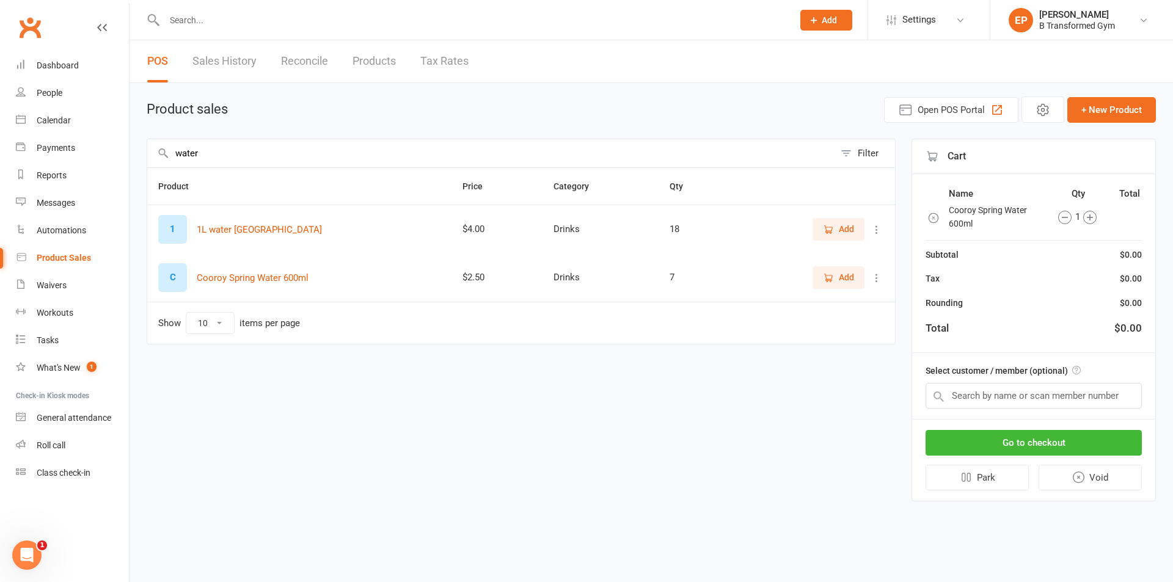  Describe the element at coordinates (180, 186) in the screenshot. I see `button: Product` at that location.